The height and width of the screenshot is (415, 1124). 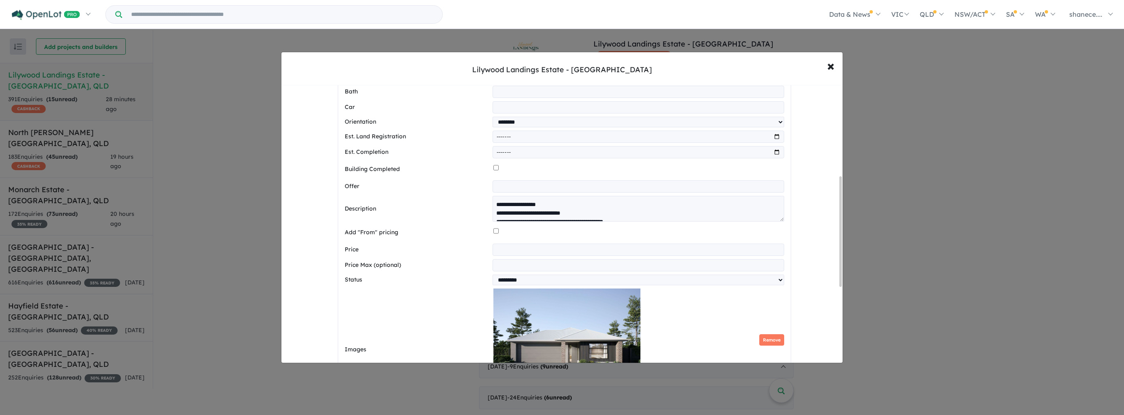 I want to click on label: Orientation, so click(x=417, y=122).